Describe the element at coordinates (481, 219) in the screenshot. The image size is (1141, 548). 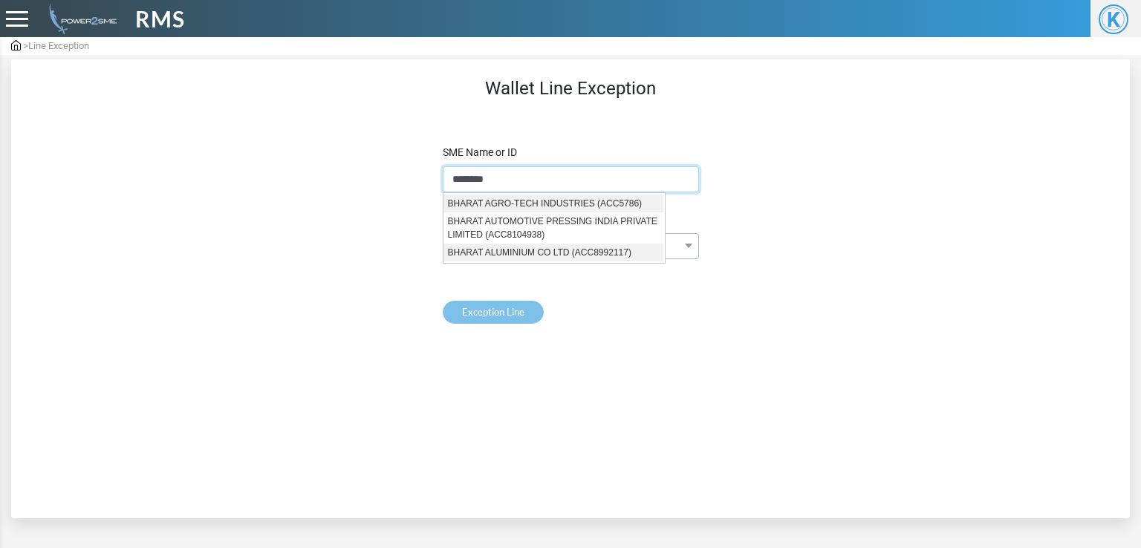
I see `label: Payment Line` at that location.